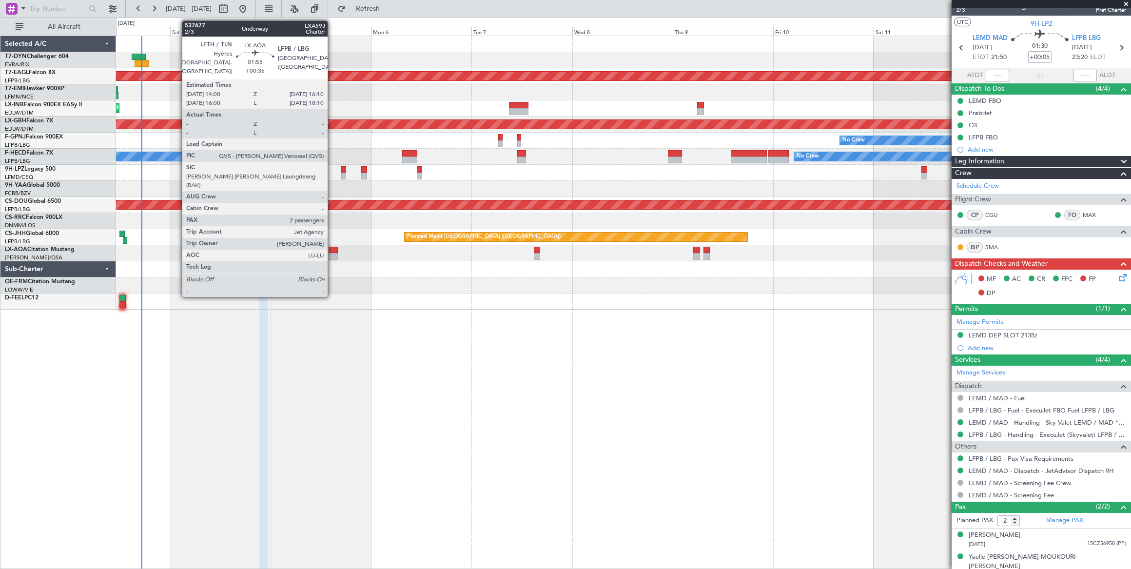 The width and height of the screenshot is (1131, 569). I want to click on span: DP, so click(991, 293).